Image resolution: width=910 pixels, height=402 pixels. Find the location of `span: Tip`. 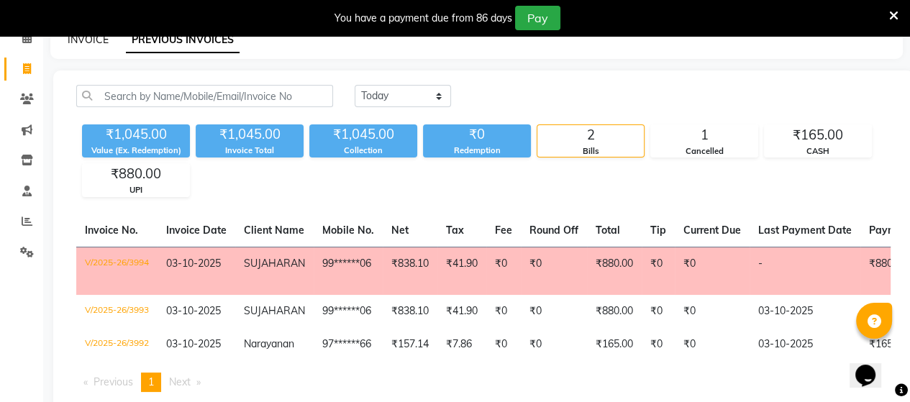

span: Tip is located at coordinates (659, 230).